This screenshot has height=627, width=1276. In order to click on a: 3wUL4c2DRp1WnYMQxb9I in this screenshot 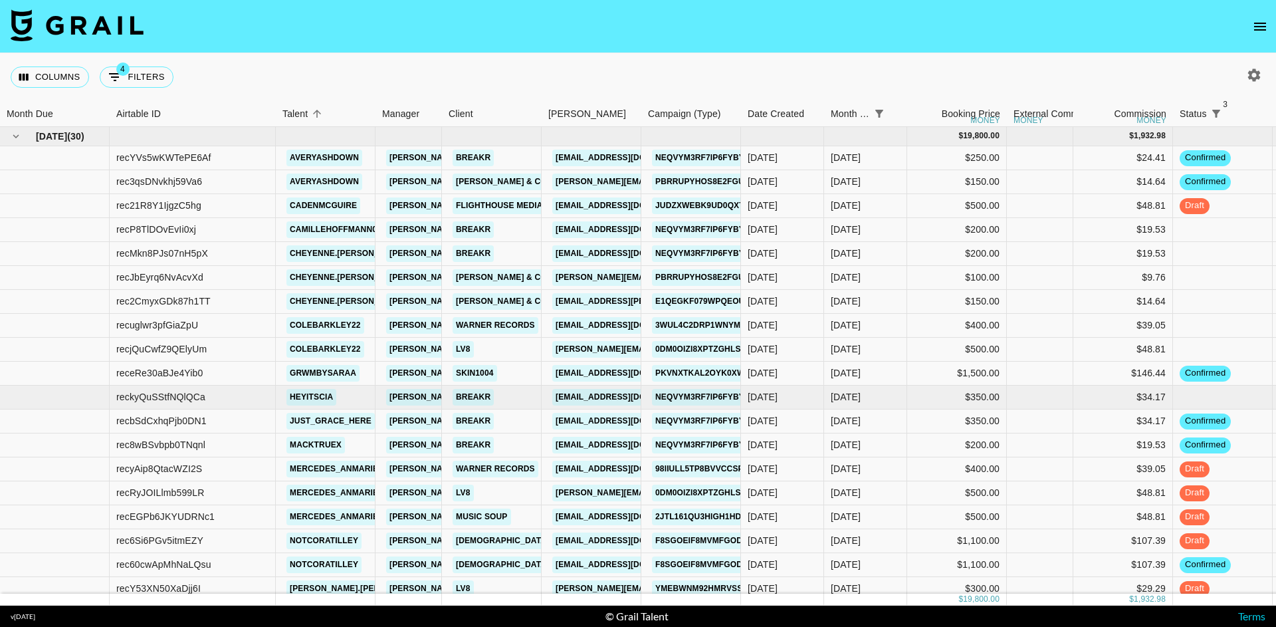, I will do `click(710, 325)`.